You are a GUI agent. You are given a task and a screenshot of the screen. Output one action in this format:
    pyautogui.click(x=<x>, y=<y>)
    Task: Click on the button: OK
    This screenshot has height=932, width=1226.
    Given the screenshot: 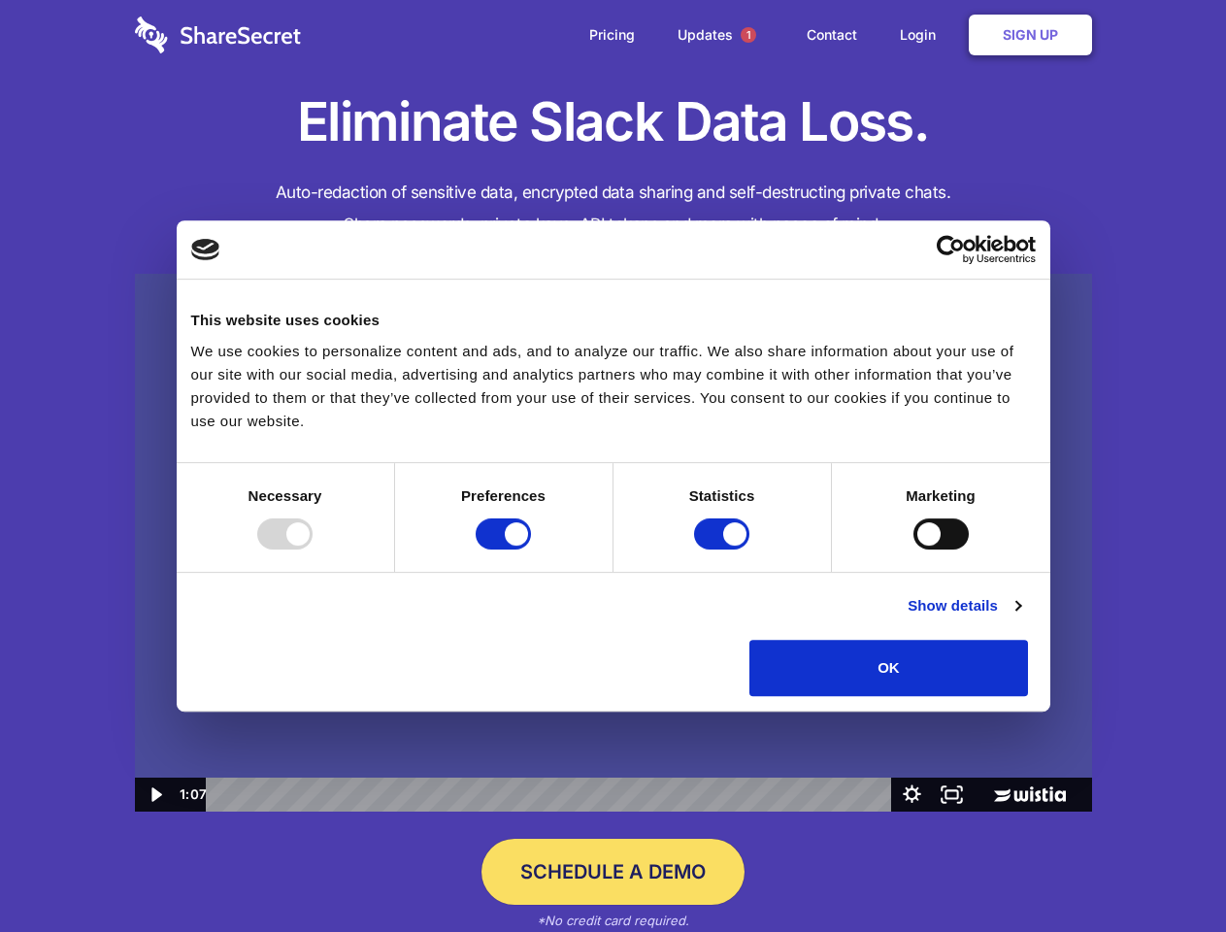 What is the action you would take?
    pyautogui.click(x=888, y=668)
    